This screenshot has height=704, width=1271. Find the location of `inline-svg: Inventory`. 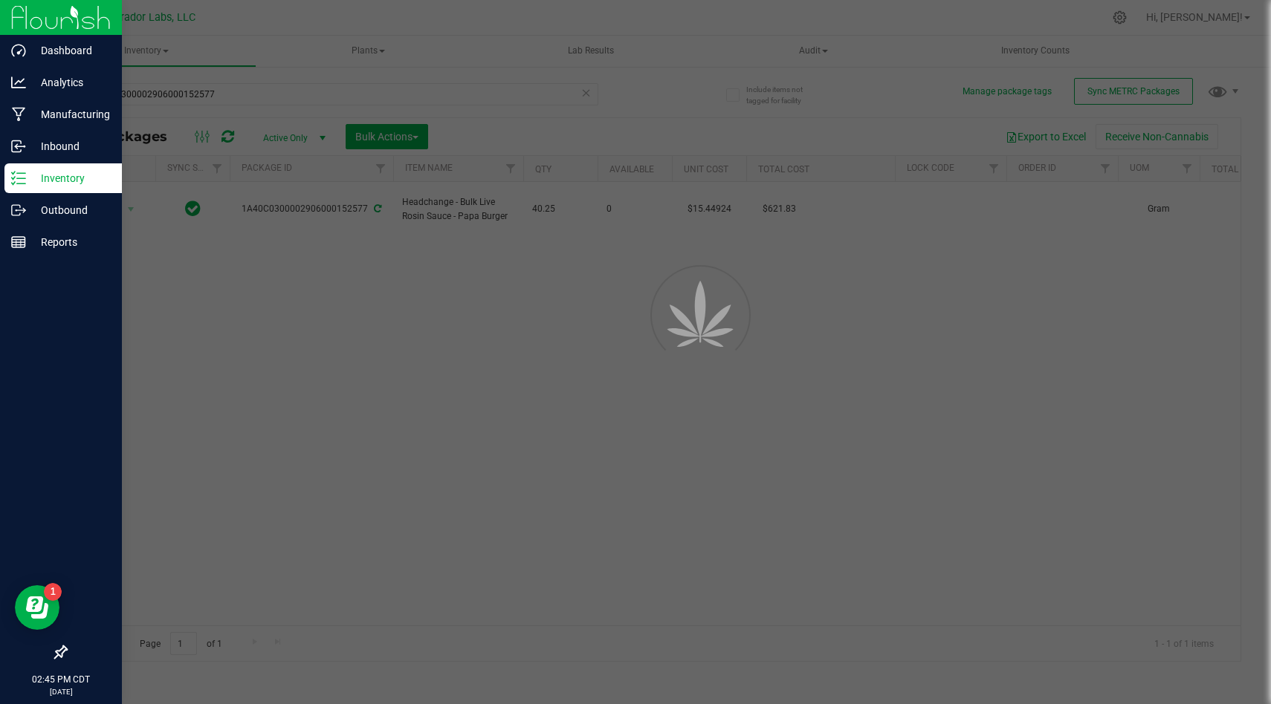

inline-svg: Inventory is located at coordinates (19, 178).